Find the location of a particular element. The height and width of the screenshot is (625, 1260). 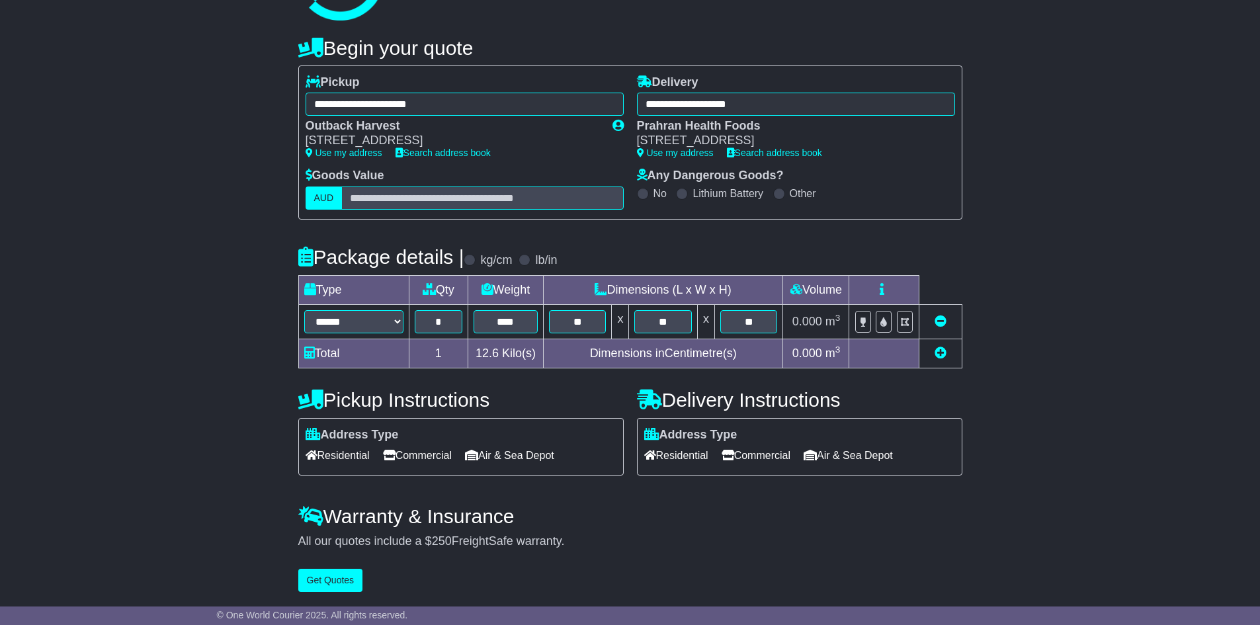

td: Dimensions in Centimetre(s) is located at coordinates (663, 353).